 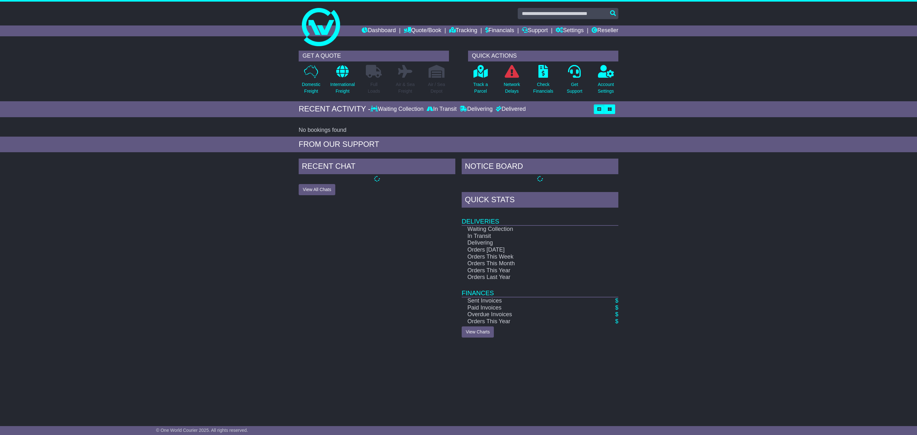 I want to click on div: In Transit, so click(x=441, y=109).